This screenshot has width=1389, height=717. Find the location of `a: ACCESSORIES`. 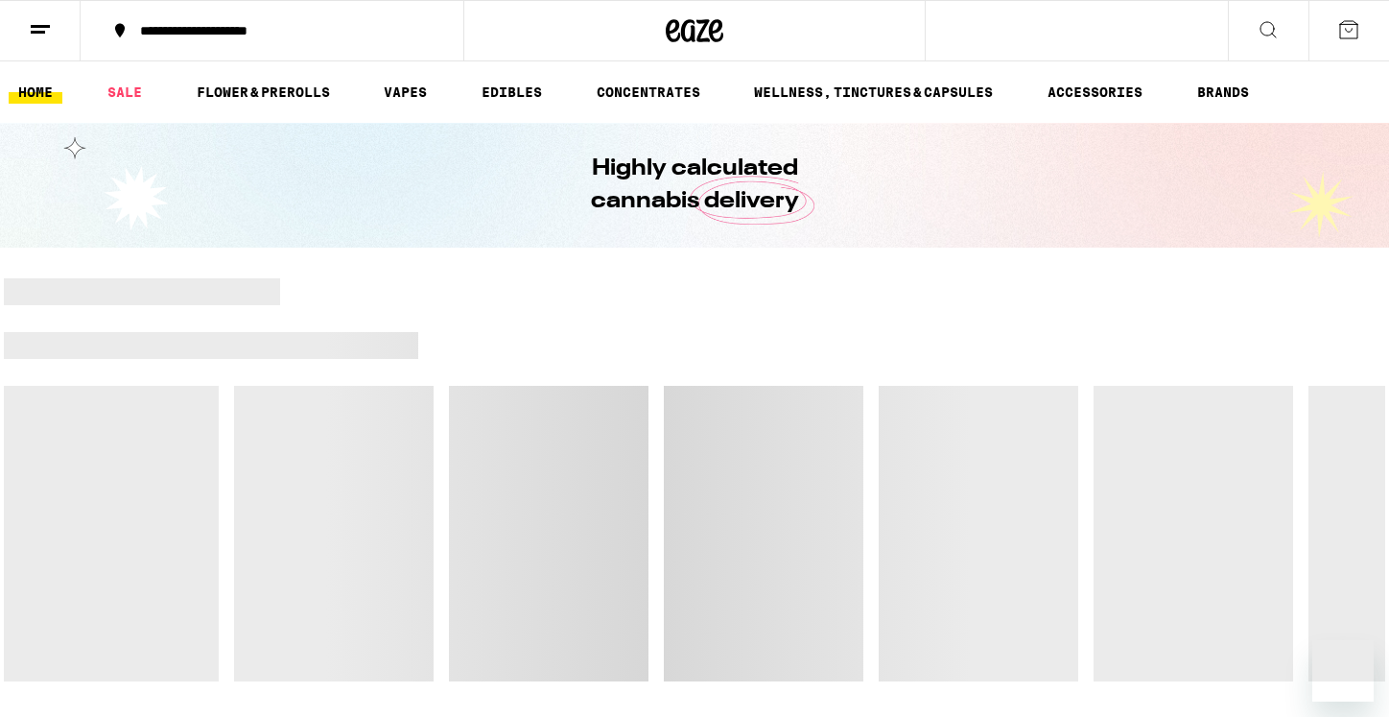

a: ACCESSORIES is located at coordinates (1094, 92).